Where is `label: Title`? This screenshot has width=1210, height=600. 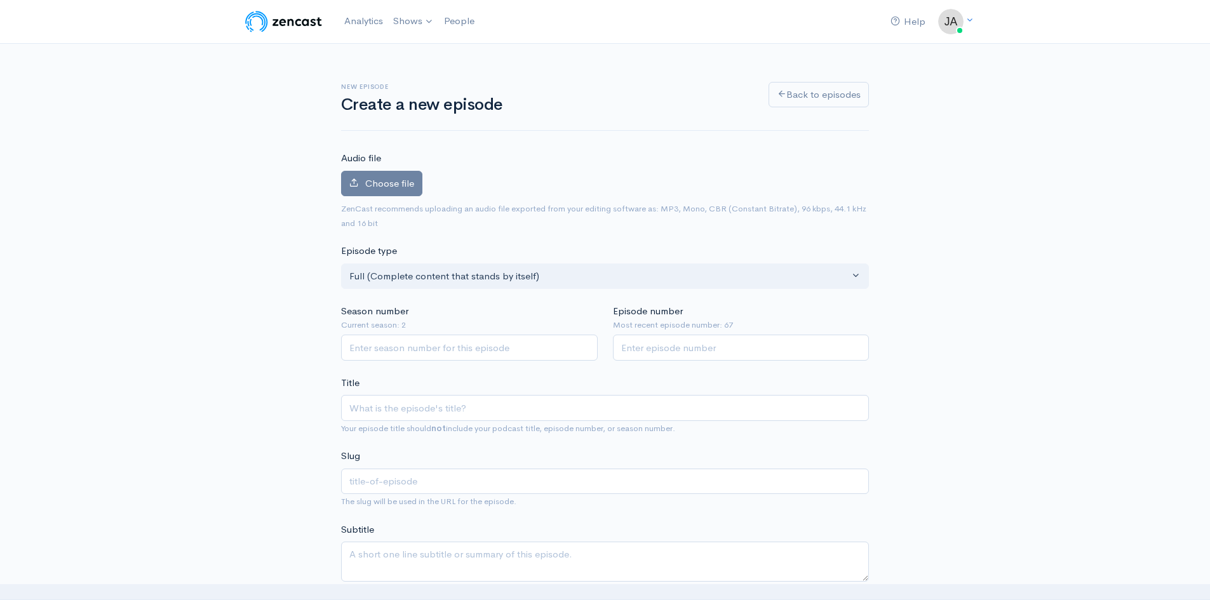 label: Title is located at coordinates (350, 383).